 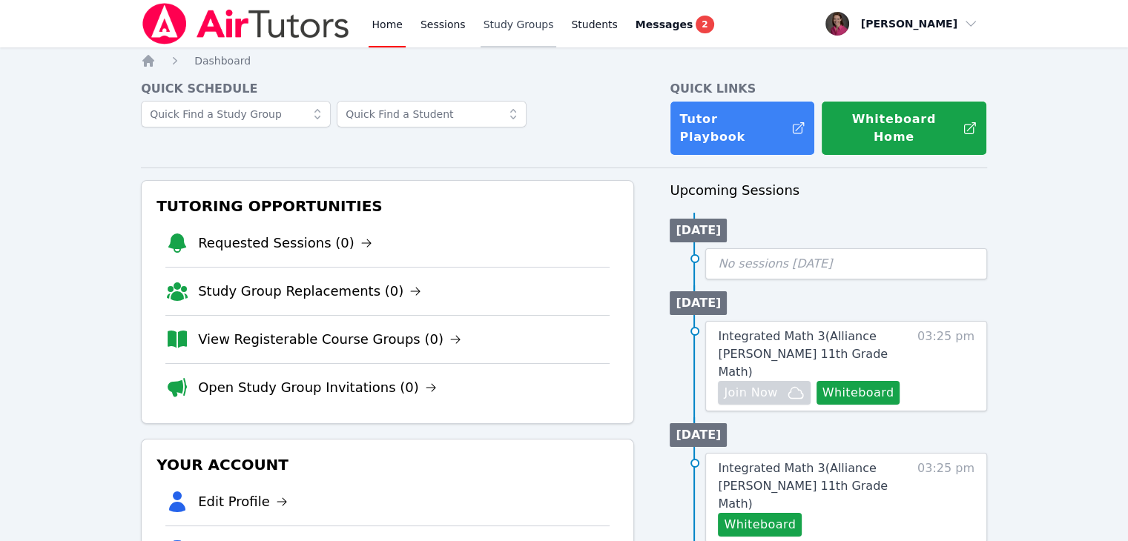 I want to click on h4: Quick Schedule, so click(x=387, y=89).